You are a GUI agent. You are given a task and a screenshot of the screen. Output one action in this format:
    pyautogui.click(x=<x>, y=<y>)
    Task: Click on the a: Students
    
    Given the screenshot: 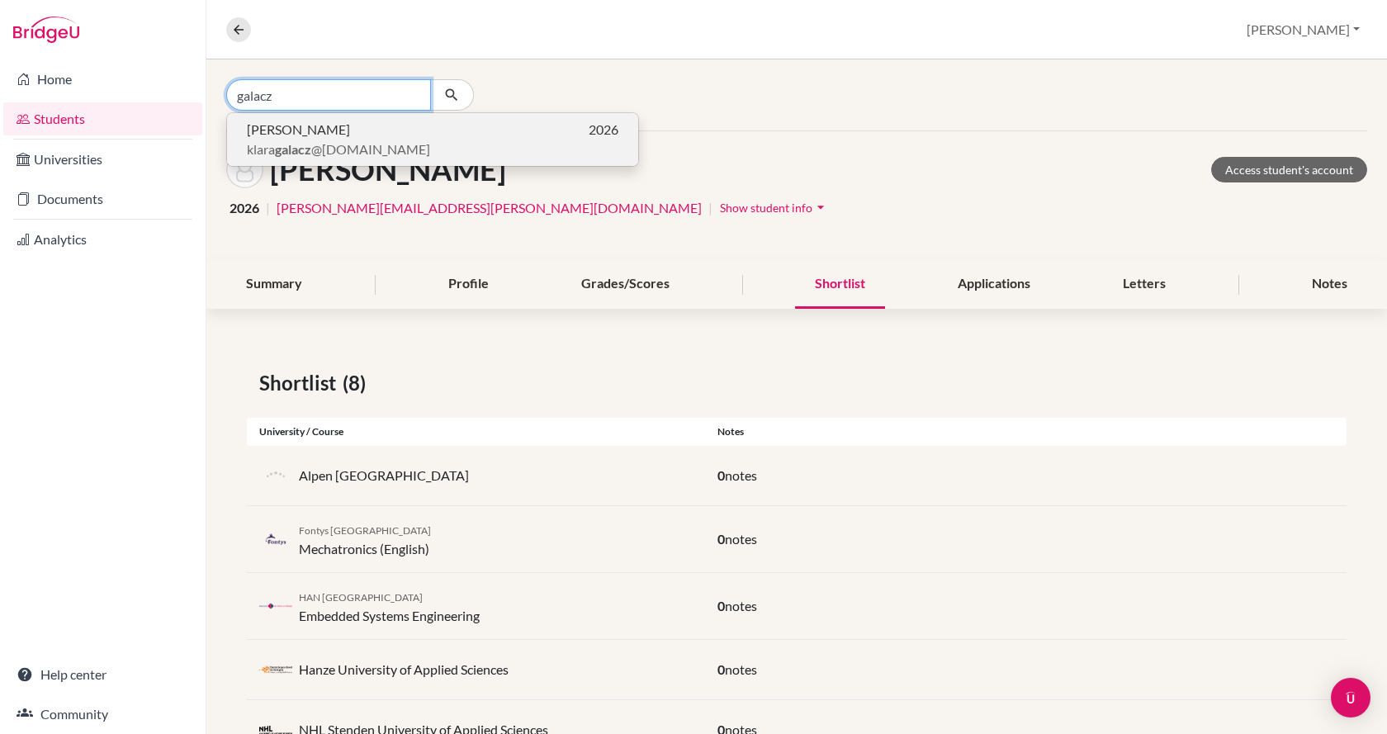 What is the action you would take?
    pyautogui.click(x=102, y=119)
    